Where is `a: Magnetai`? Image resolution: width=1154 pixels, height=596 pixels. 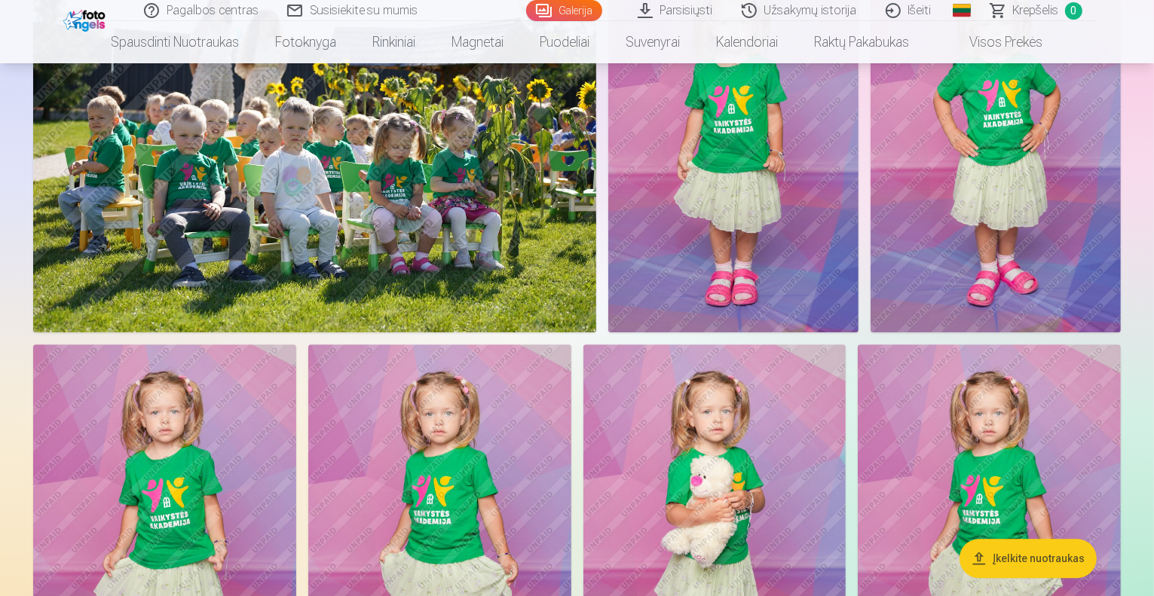
a: Magnetai is located at coordinates (478, 42).